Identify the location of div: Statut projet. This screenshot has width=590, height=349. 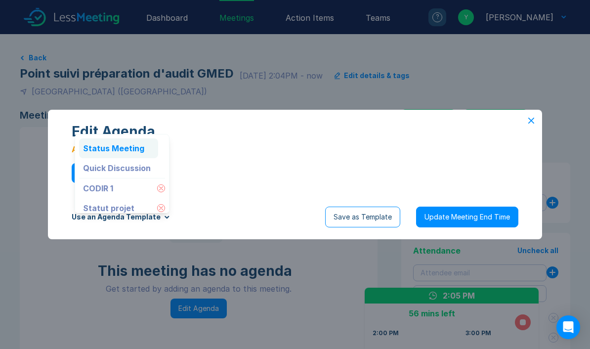
(118, 208).